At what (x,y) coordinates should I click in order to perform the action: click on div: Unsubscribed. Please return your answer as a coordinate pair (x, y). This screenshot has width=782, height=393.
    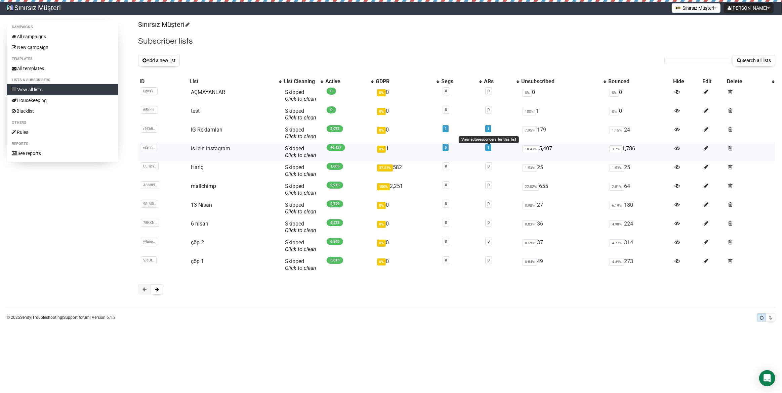
    Looking at the image, I should click on (560, 82).